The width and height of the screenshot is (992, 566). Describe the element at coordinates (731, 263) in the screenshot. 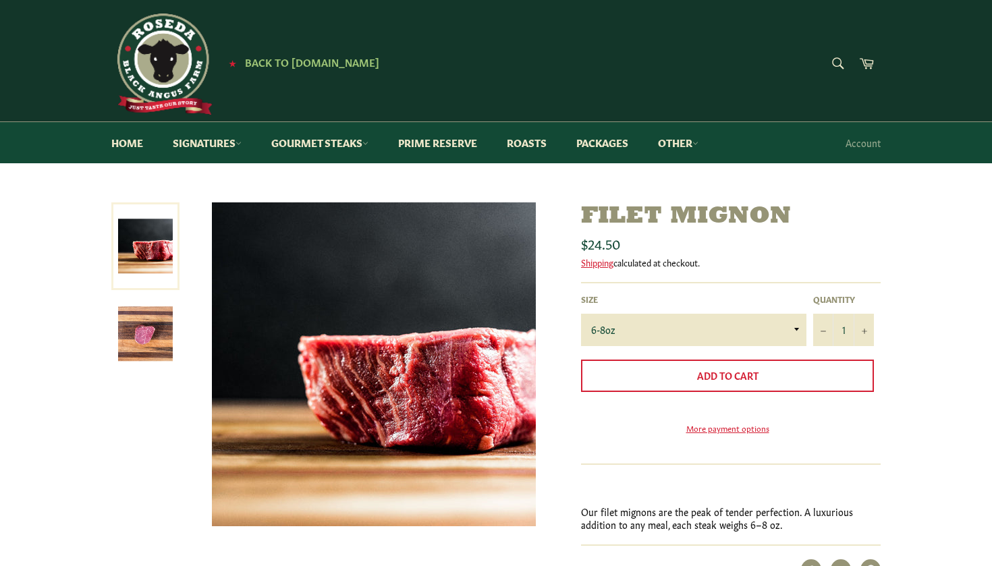

I see `div: calculated at checkout.` at that location.